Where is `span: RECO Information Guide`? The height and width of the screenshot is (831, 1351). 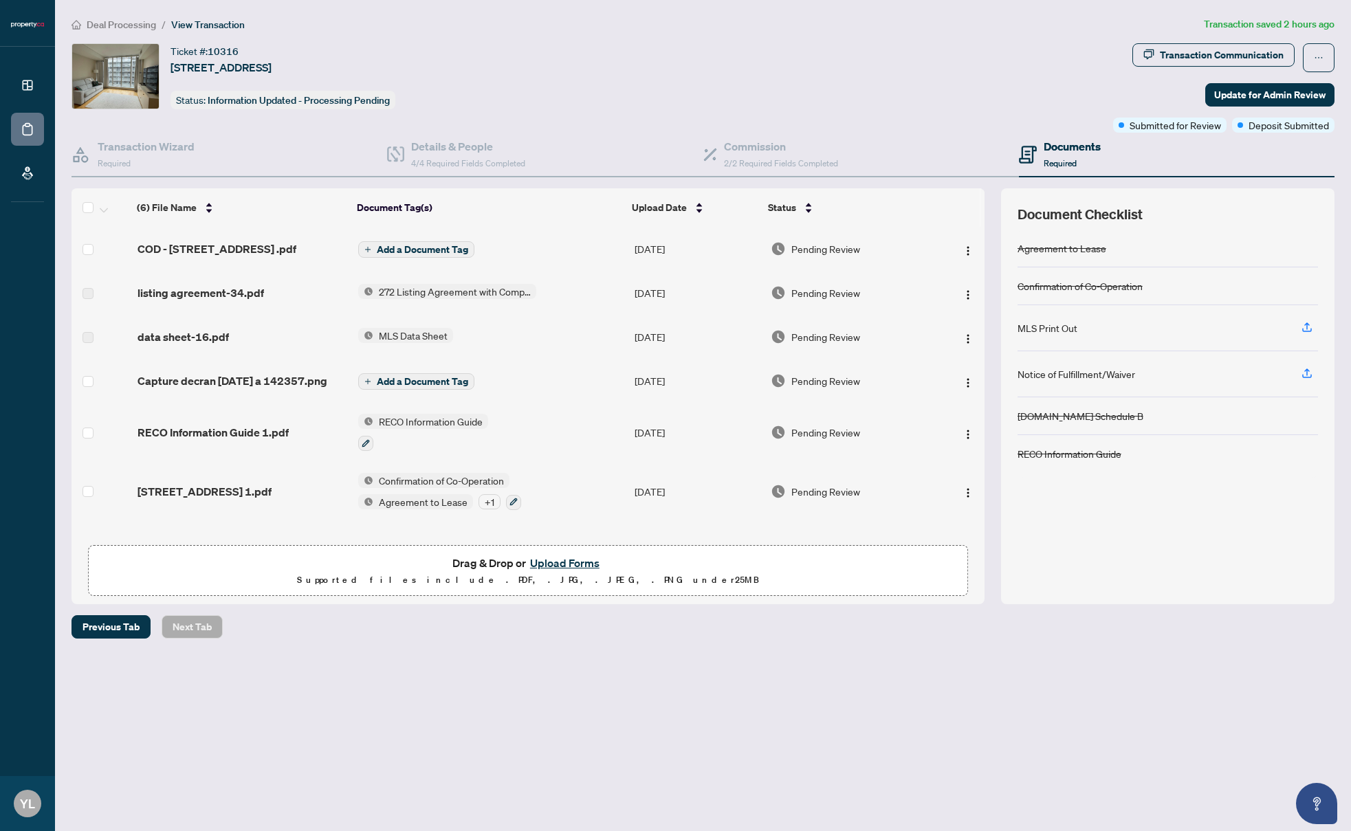 span: RECO Information Guide is located at coordinates (430, 421).